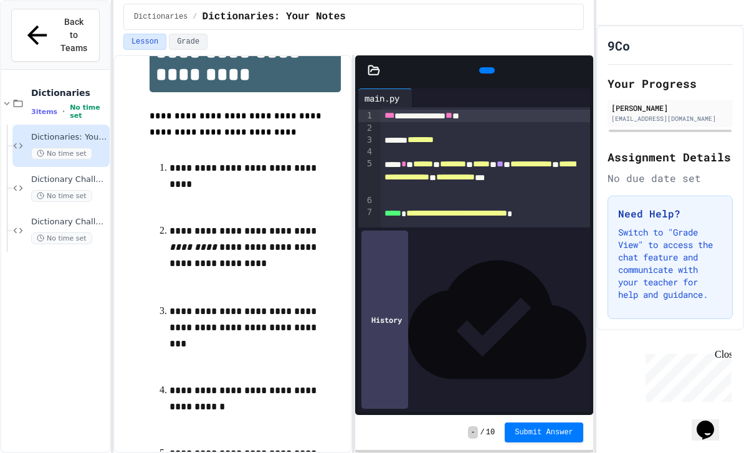 Image resolution: width=744 pixels, height=453 pixels. What do you see at coordinates (619, 45) in the screenshot?
I see `h1: 9Co` at bounding box center [619, 45].